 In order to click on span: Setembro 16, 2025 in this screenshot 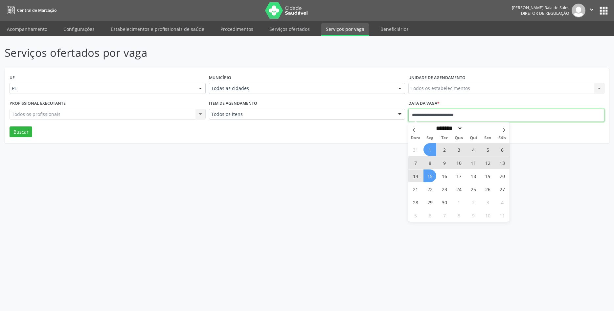, I will do `click(444, 176)`.